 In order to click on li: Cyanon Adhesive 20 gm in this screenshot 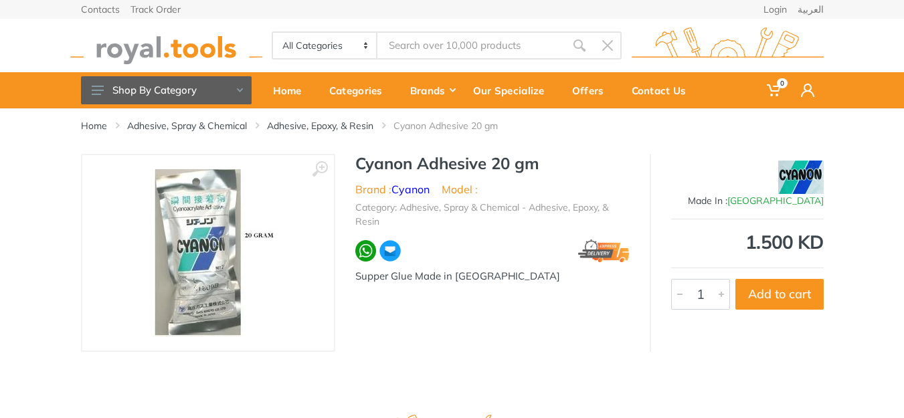, I will do `click(456, 126)`.